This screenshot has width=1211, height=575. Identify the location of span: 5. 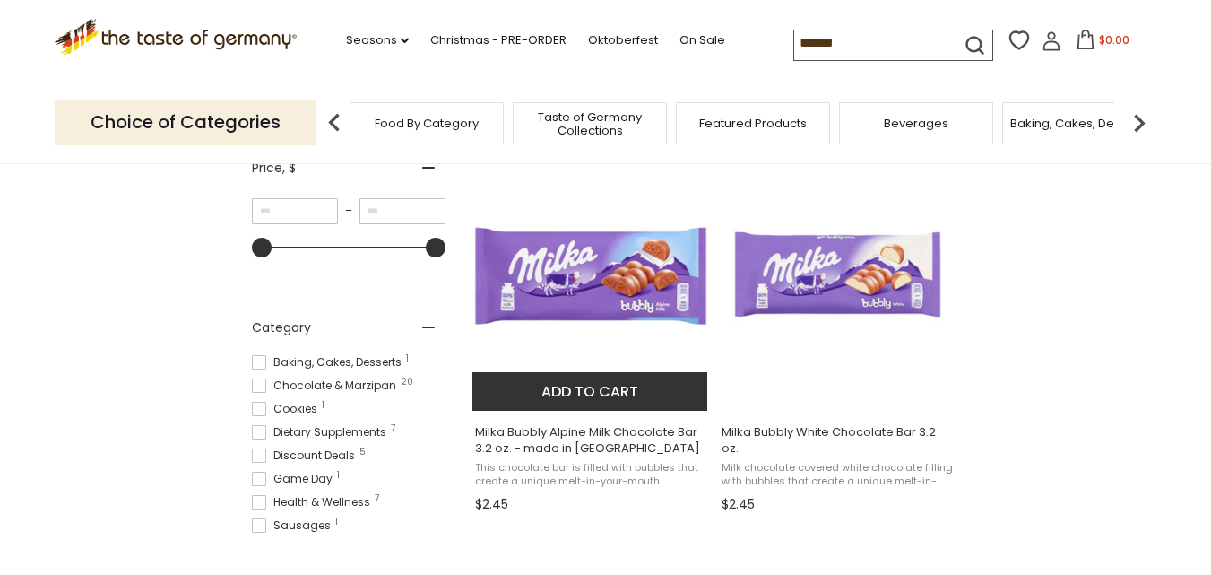
(362, 452).